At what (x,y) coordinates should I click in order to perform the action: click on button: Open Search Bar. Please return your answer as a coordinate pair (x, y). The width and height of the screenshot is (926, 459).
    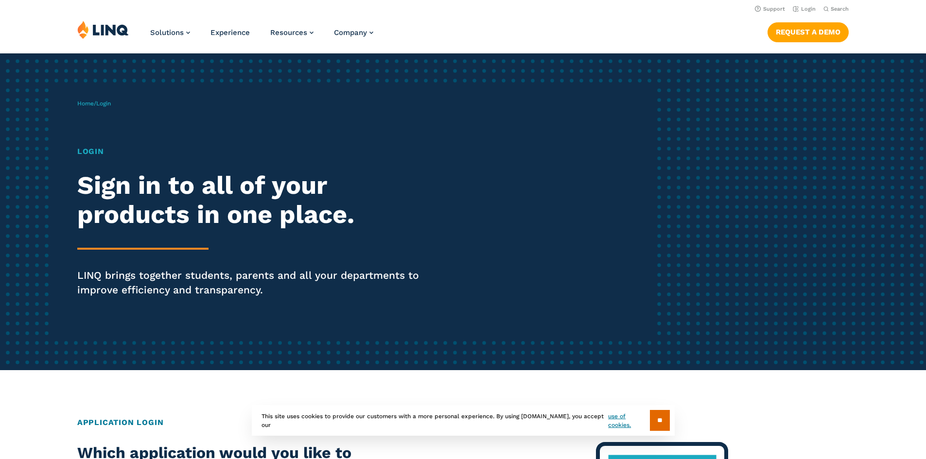
    Looking at the image, I should click on (836, 9).